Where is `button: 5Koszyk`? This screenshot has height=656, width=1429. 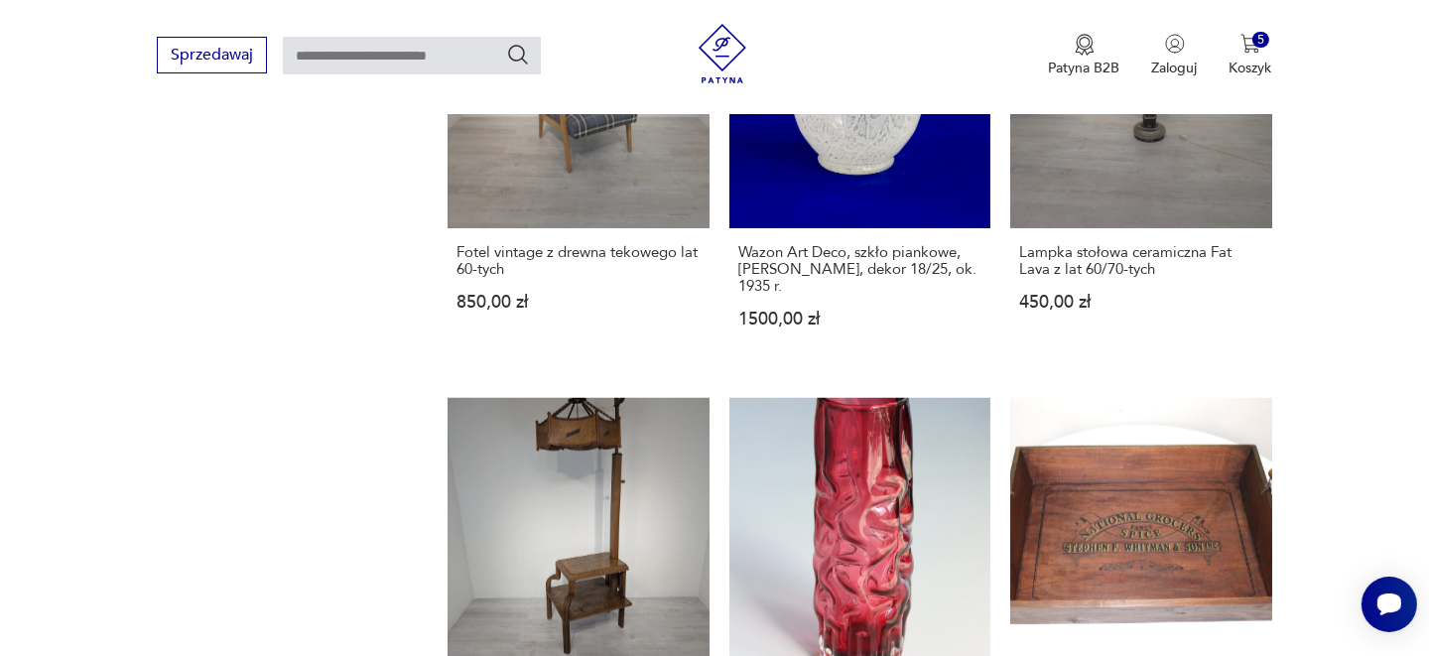
button: 5Koszyk is located at coordinates (1250, 56).